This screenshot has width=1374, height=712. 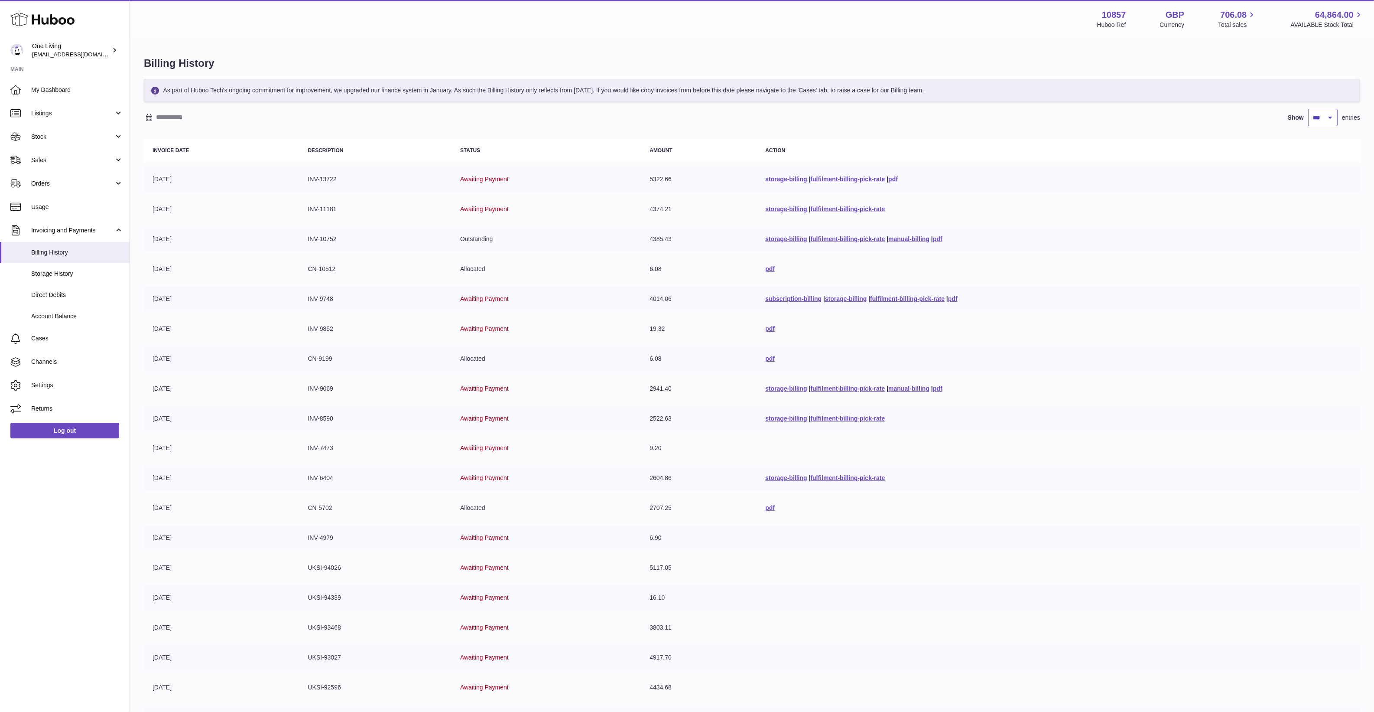 What do you see at coordinates (1327, 25) in the screenshot?
I see `span: AVAILABLE Stock Total` at bounding box center [1327, 25].